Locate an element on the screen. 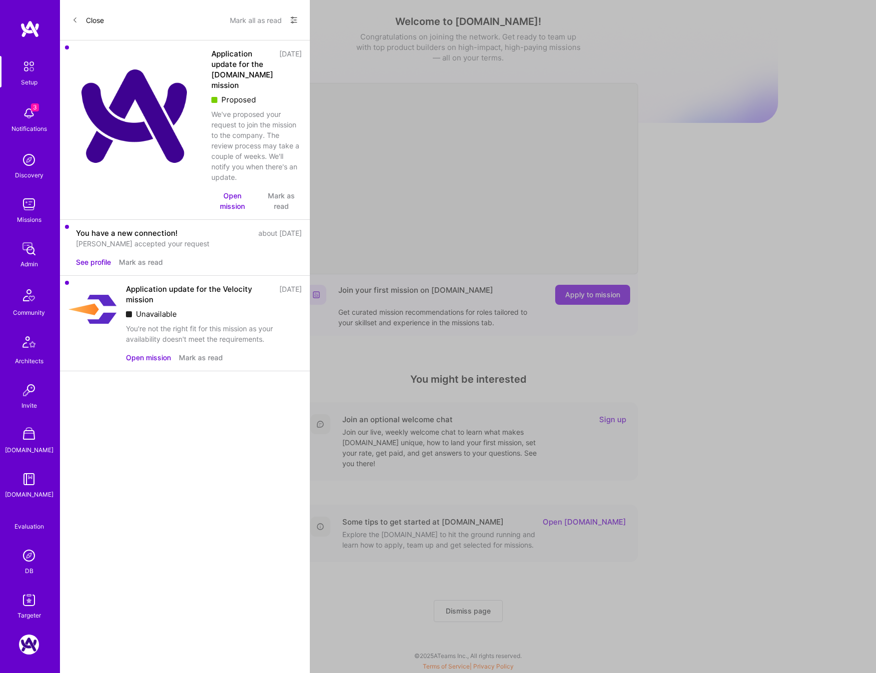 The width and height of the screenshot is (876, 673). img: guide book is located at coordinates (29, 479).